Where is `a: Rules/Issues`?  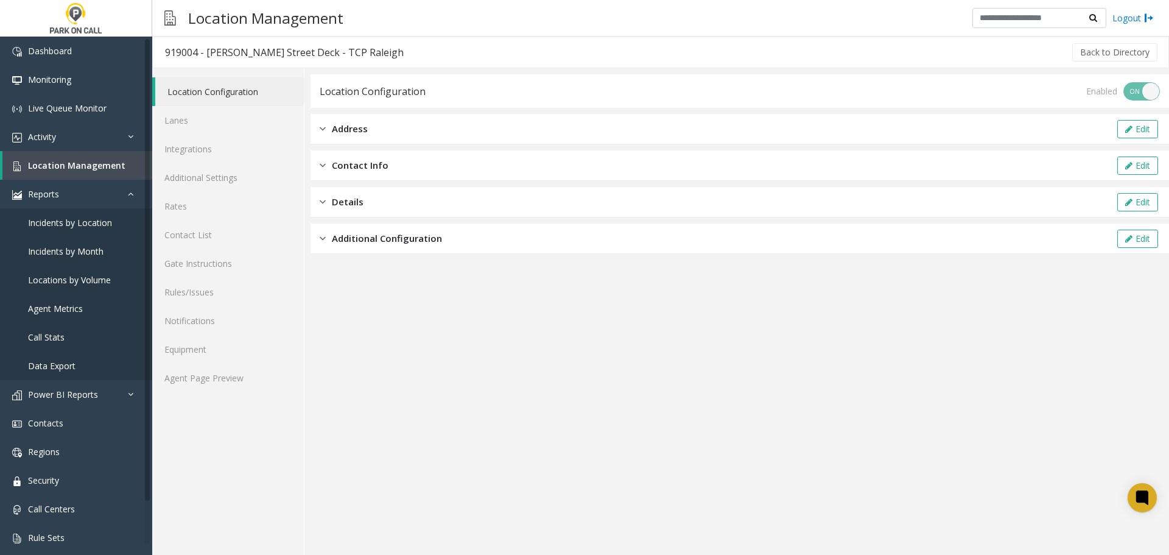 a: Rules/Issues is located at coordinates (228, 292).